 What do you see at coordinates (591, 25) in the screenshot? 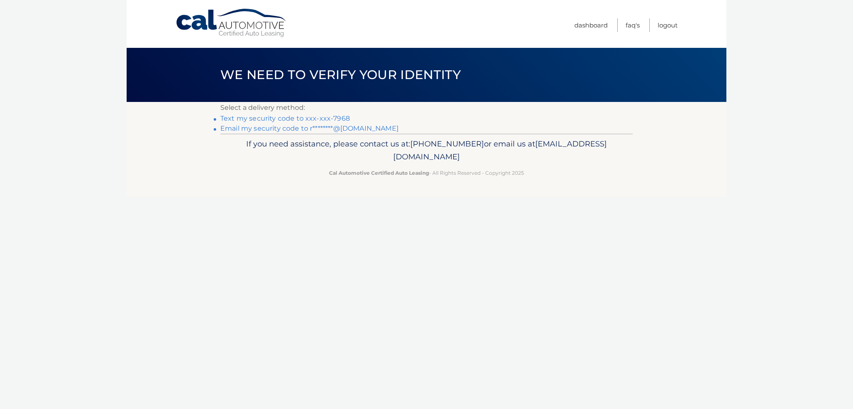
I see `a: Dashboard` at bounding box center [591, 25].